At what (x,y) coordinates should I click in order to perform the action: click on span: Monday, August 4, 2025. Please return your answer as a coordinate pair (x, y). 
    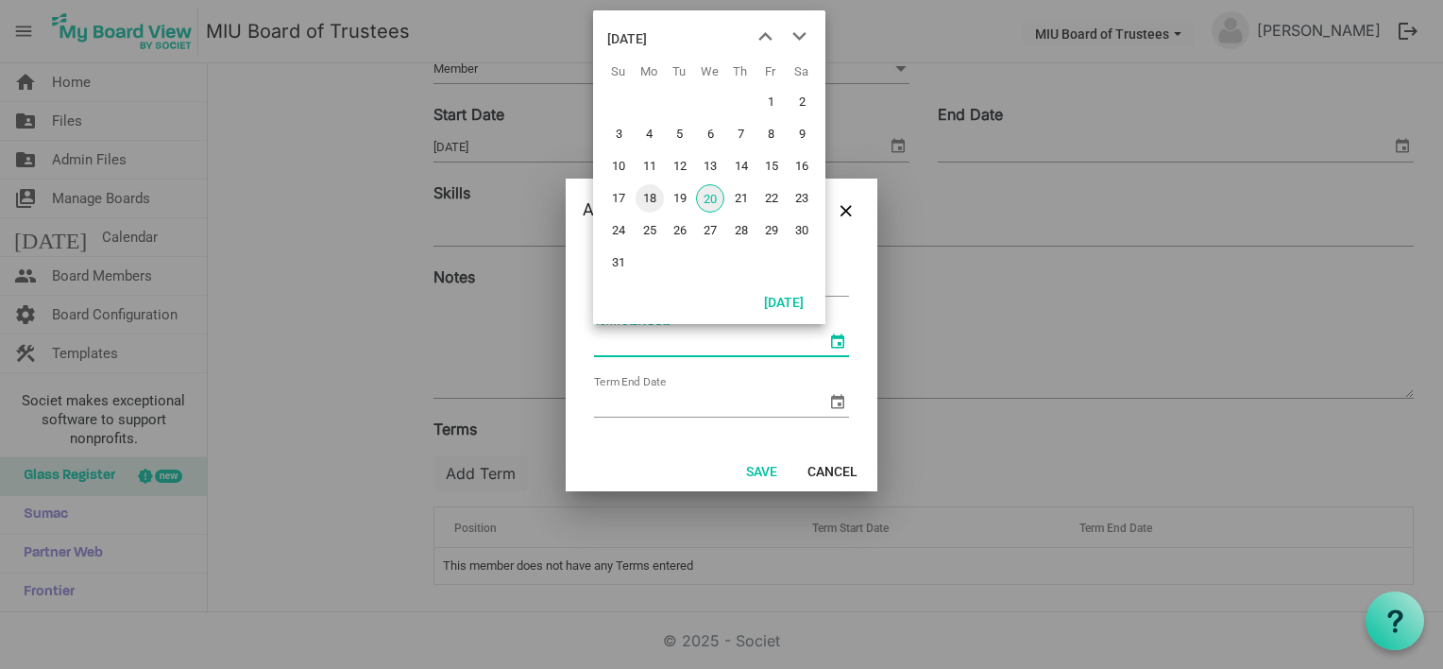
    Looking at the image, I should click on (650, 134).